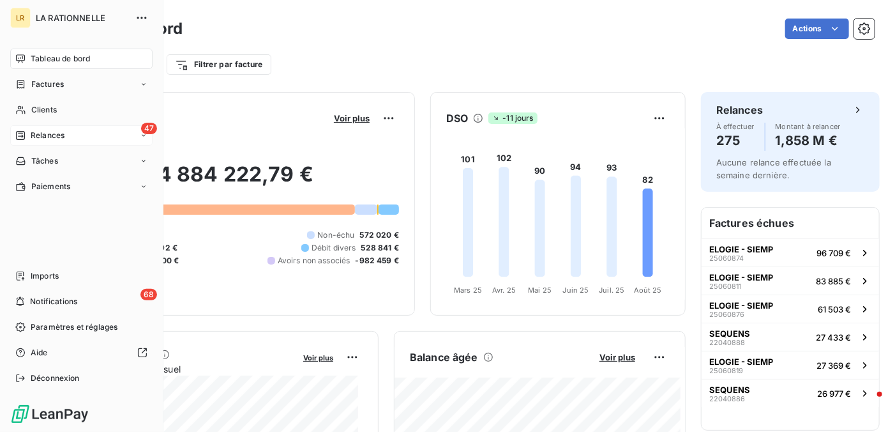 The width and height of the screenshot is (895, 432). What do you see at coordinates (774, 169) in the screenshot?
I see `span: Aucune relance effectuée la semaine dernière.` at bounding box center [774, 169].